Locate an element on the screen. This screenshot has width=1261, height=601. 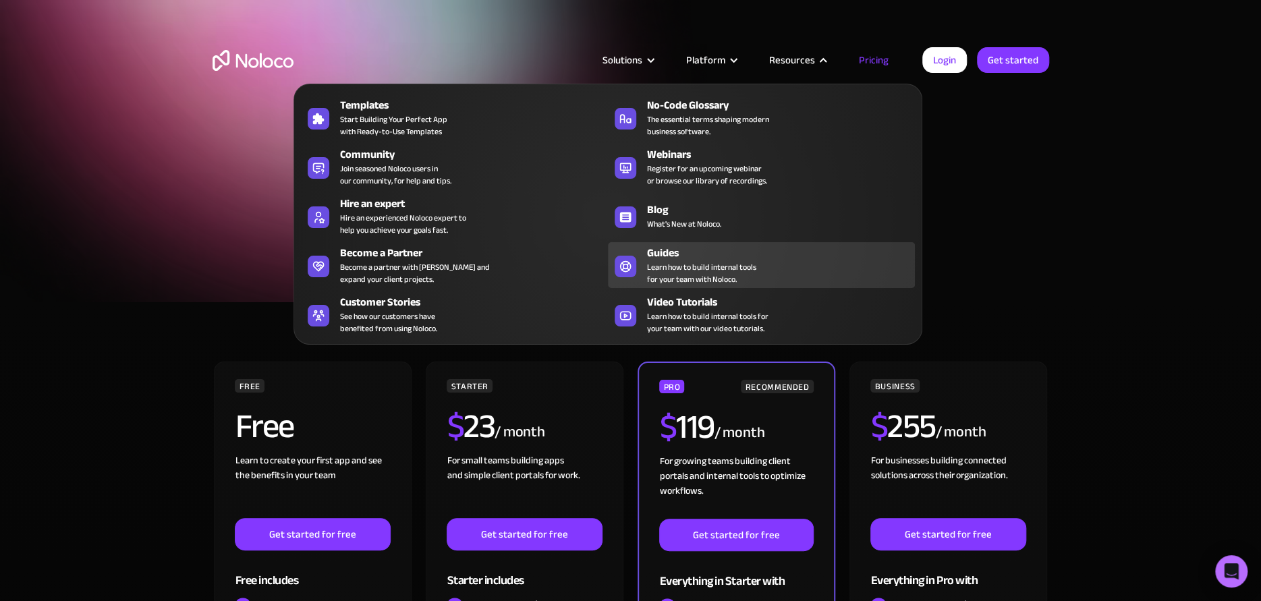
a: Hire an expertHire an experienced Noloco expert tohelp you achieve your goals fast. is located at coordinates (454, 216).